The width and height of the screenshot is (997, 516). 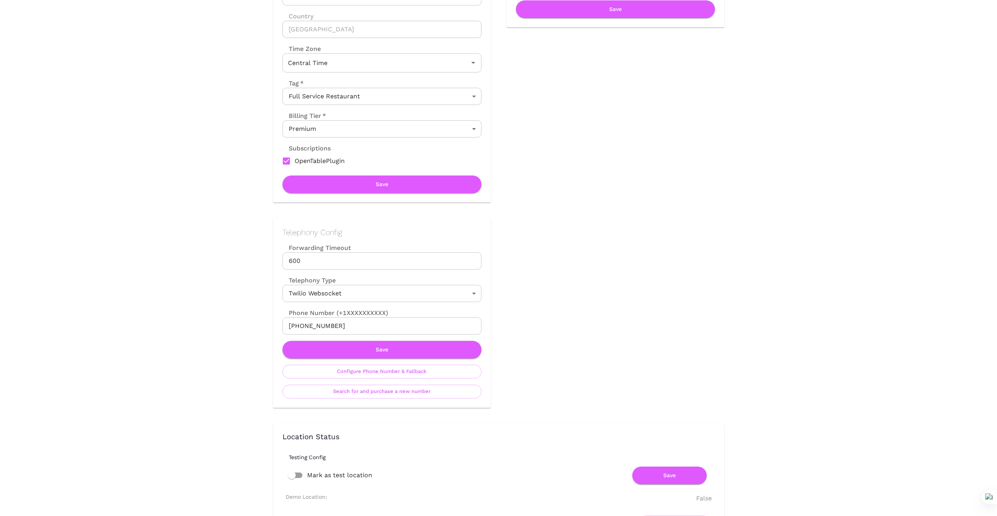 I want to click on div: False, so click(x=704, y=499).